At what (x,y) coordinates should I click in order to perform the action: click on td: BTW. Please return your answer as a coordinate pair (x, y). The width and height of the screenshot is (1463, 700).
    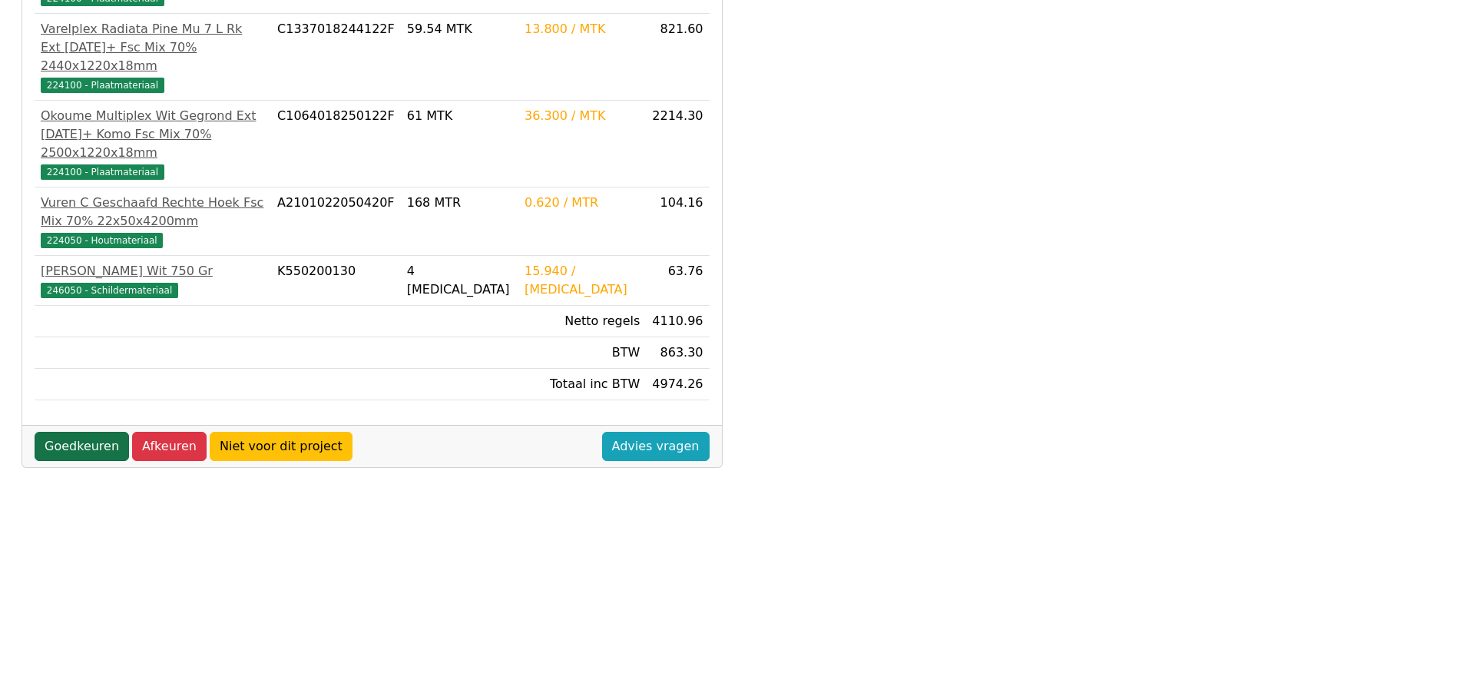
    Looking at the image, I should click on (582, 352).